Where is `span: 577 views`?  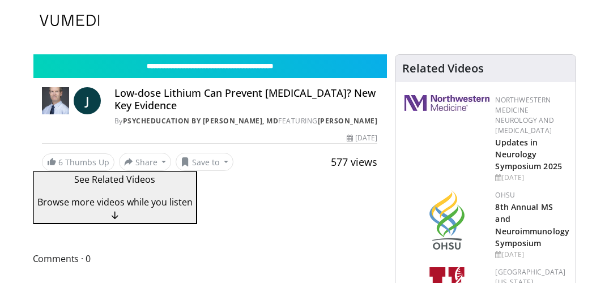 span: 577 views is located at coordinates (354, 162).